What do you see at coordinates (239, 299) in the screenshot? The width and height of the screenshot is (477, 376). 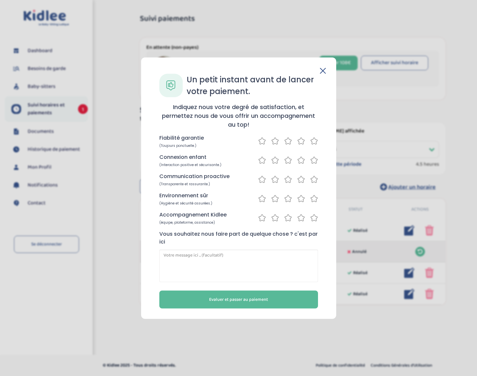 I see `button: Evaluer et passer au paiement` at bounding box center [239, 299].